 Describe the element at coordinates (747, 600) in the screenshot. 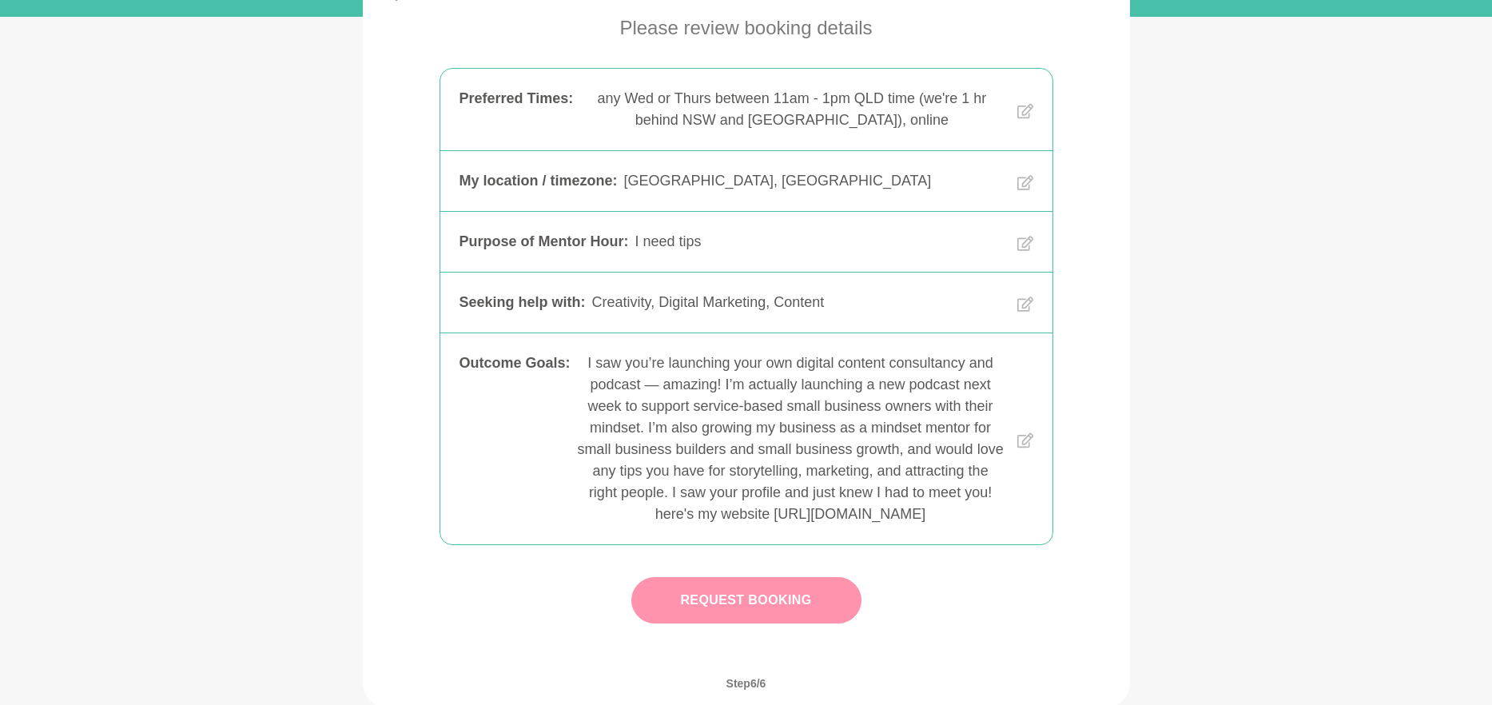

I see `button: Request Booking` at that location.